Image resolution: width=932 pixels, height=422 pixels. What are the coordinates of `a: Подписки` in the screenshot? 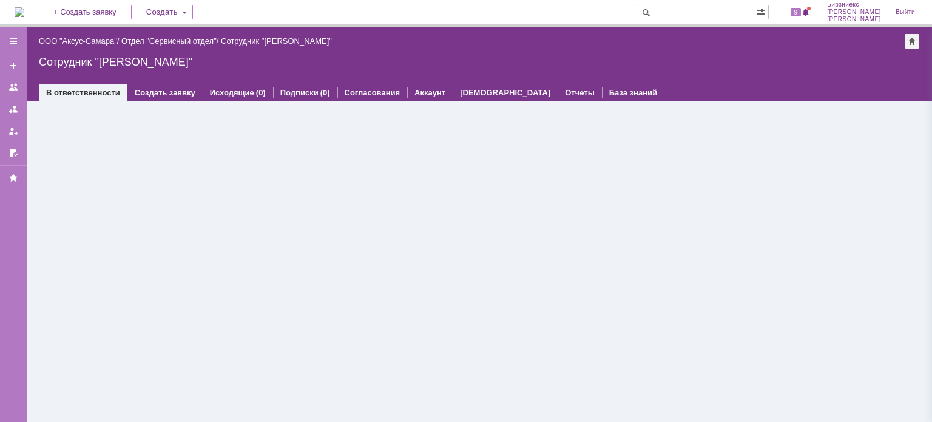 It's located at (299, 92).